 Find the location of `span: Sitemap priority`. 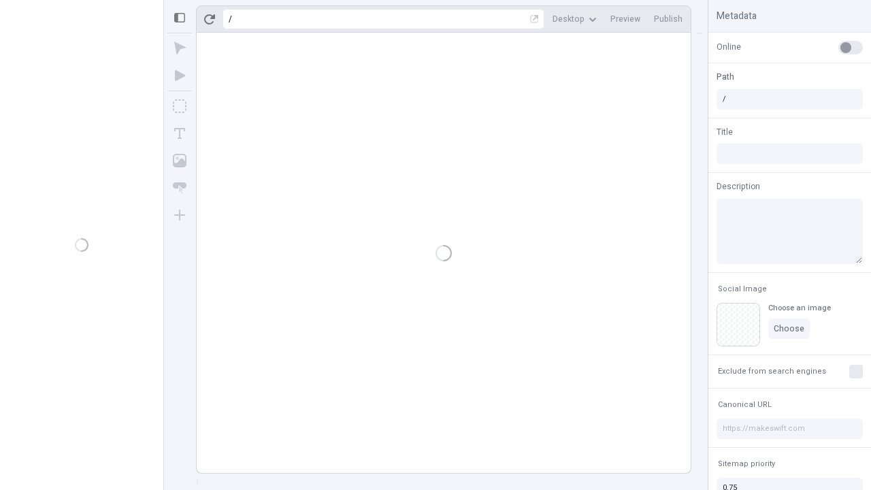

span: Sitemap priority is located at coordinates (746, 463).